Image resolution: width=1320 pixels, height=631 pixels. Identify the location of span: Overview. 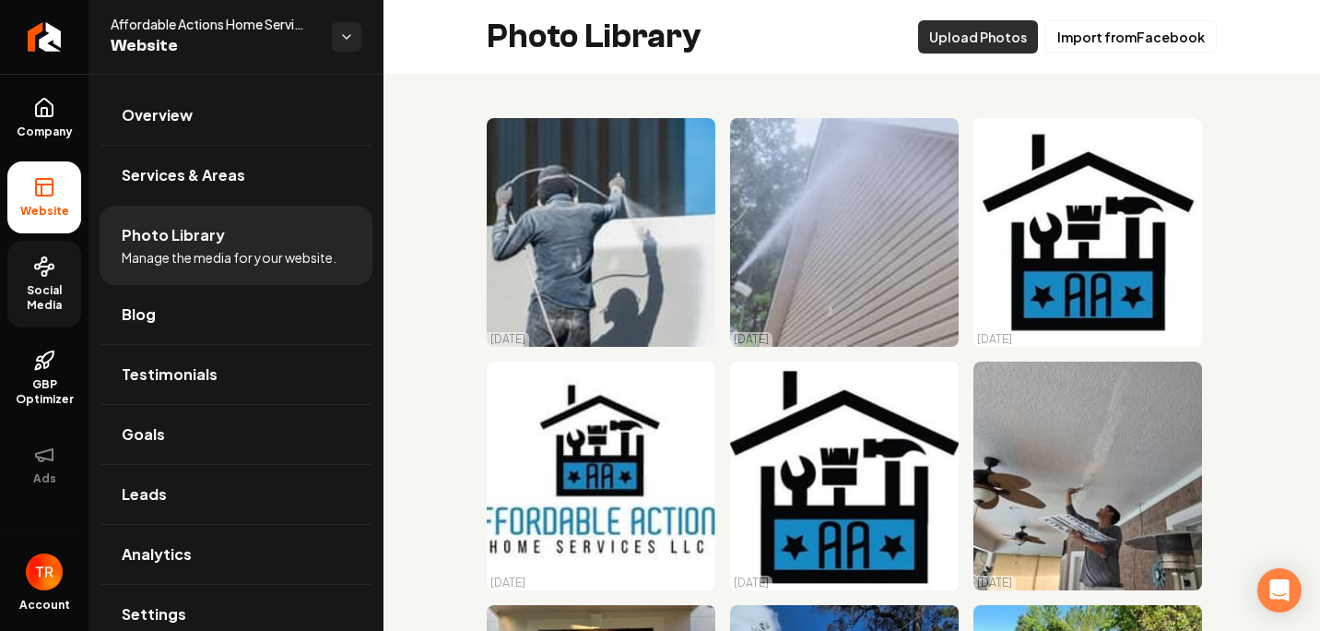
(157, 115).